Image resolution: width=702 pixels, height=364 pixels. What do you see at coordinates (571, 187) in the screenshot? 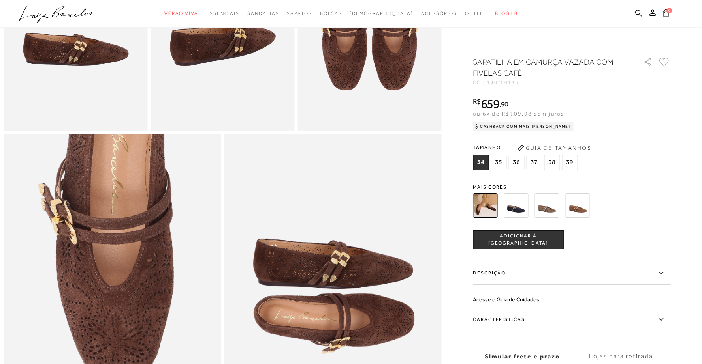
I see `span: Mais cores` at bounding box center [571, 187].